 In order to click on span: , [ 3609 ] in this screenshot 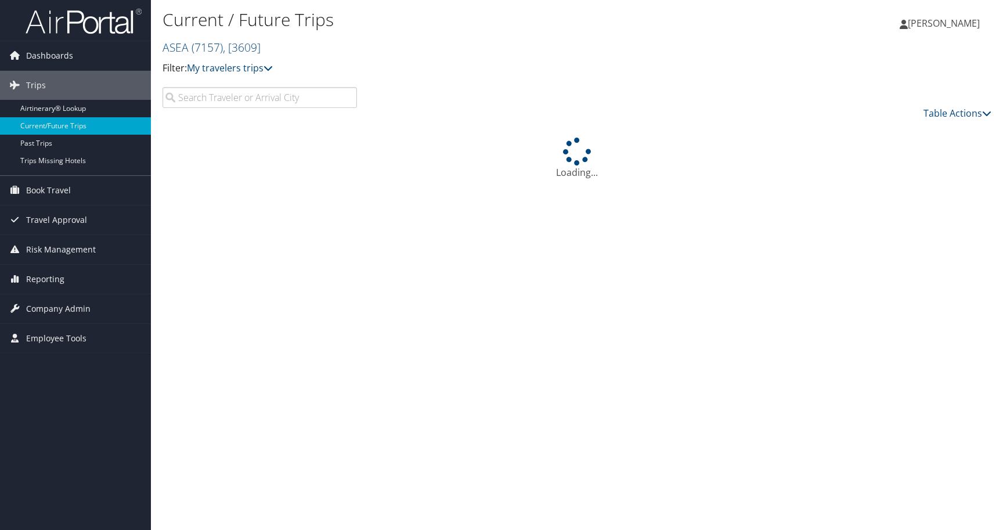, I will do `click(242, 47)`.